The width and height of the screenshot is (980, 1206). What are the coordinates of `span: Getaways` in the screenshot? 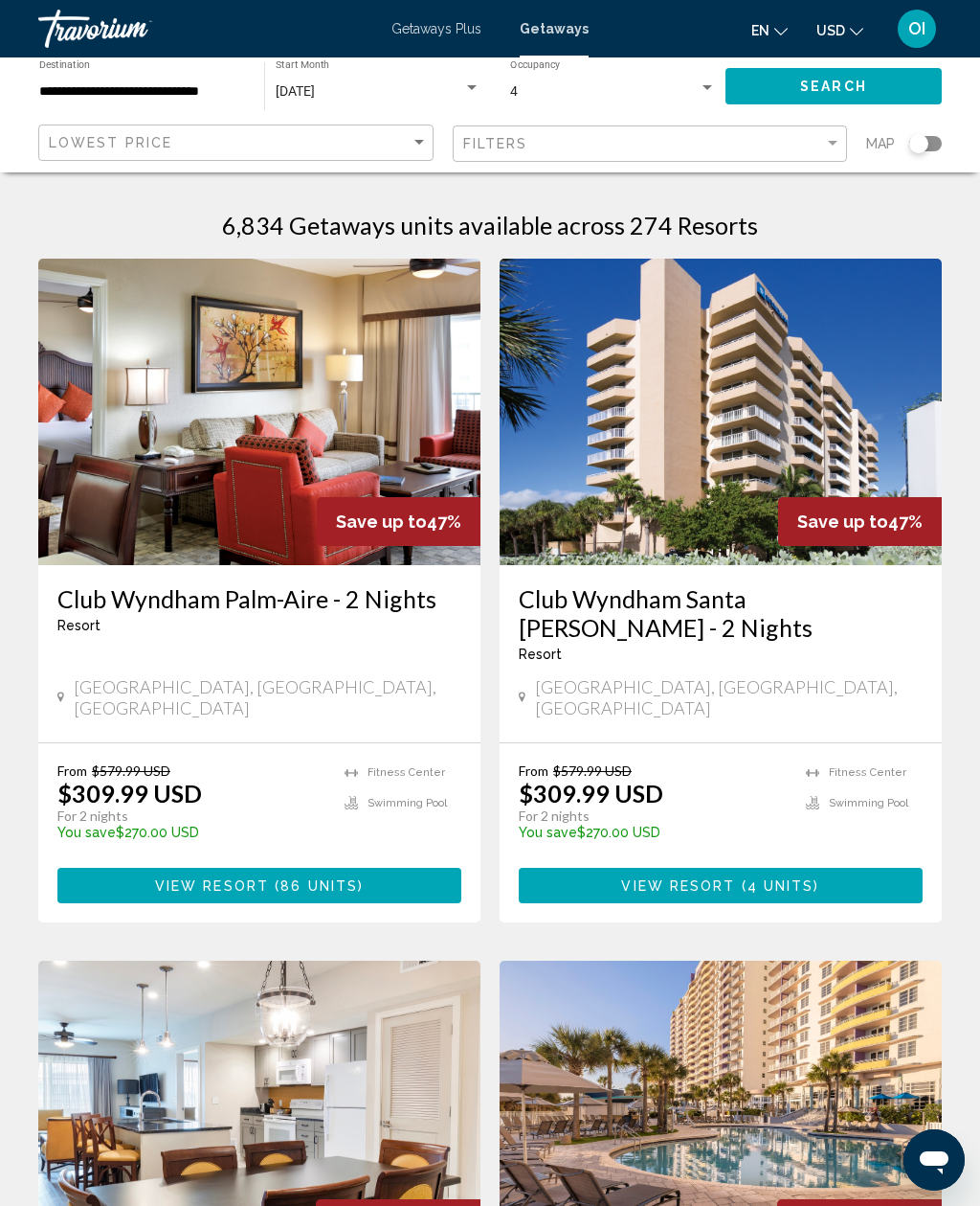 It's located at (554, 29).